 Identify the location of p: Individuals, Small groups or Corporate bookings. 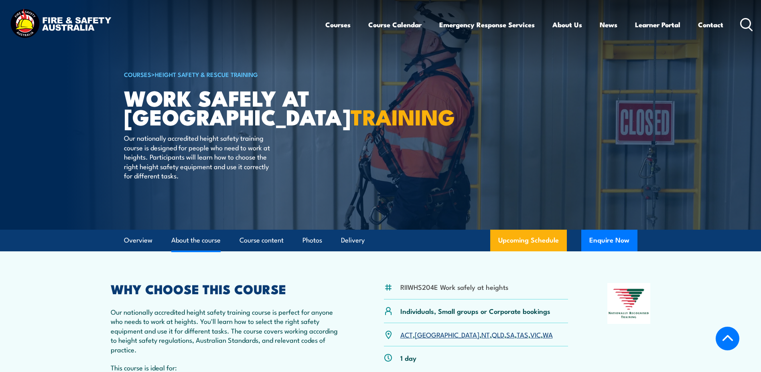
(475, 311).